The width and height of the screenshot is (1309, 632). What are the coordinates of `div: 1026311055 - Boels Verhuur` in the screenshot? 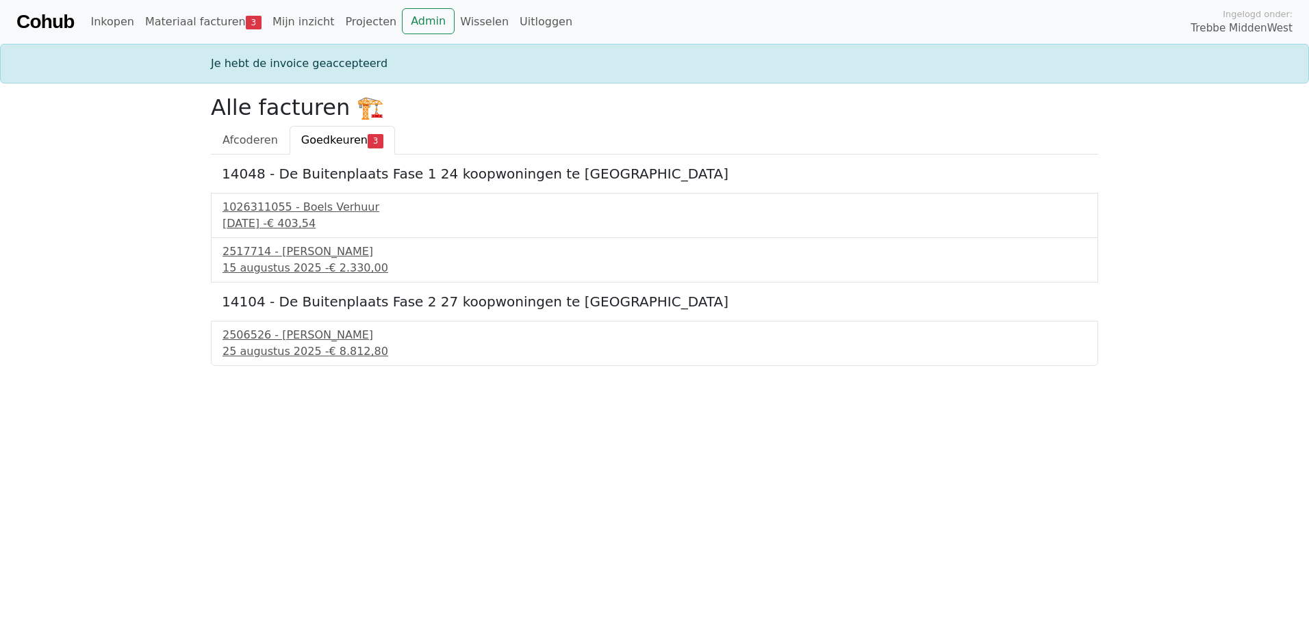 It's located at (654, 207).